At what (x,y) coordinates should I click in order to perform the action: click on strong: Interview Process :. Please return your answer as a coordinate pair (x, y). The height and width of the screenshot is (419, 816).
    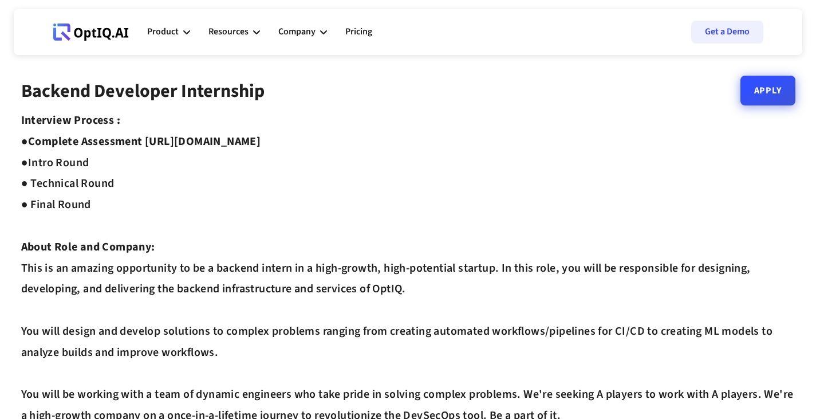
    Looking at the image, I should click on (71, 120).